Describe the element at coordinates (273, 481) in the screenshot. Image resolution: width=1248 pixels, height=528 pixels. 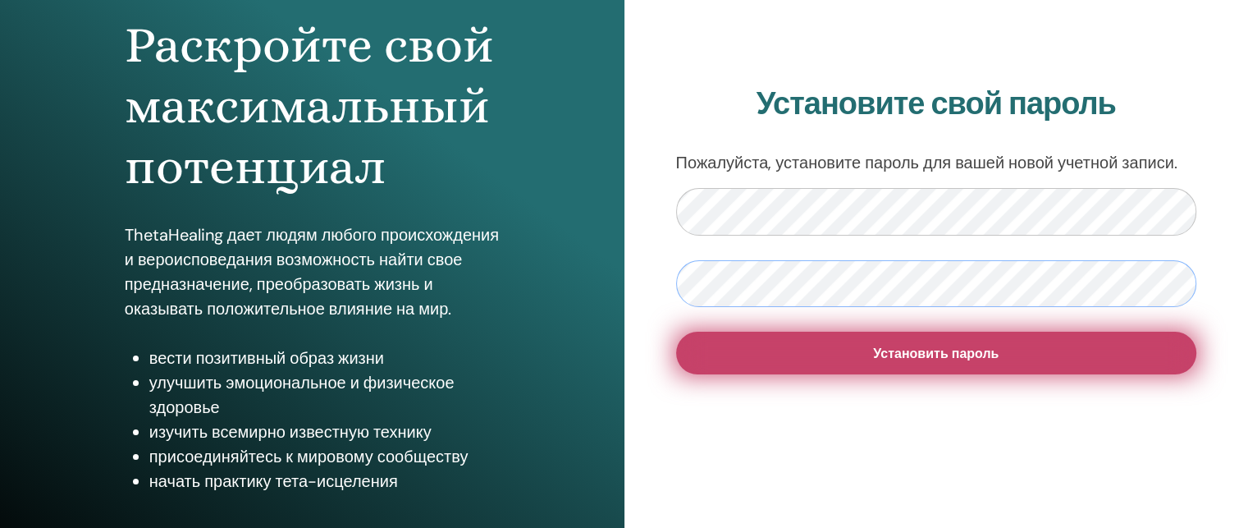
I see `font: начать практику тета-исцеления` at that location.